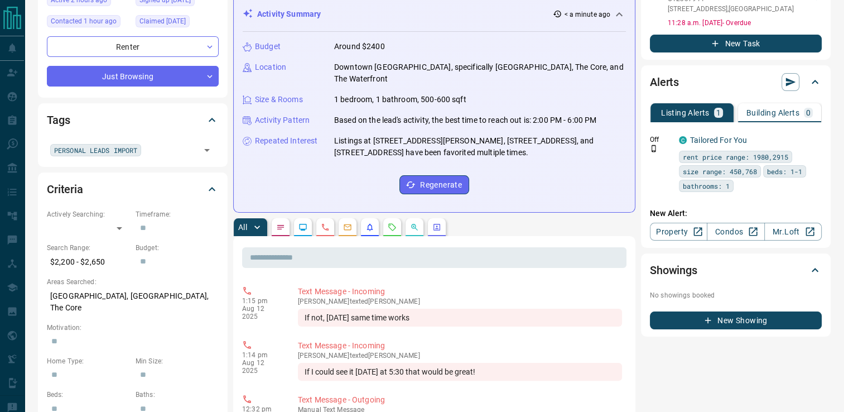 The height and width of the screenshot is (412, 844). I want to click on div: Tue Aug 12 2025, so click(88, 23).